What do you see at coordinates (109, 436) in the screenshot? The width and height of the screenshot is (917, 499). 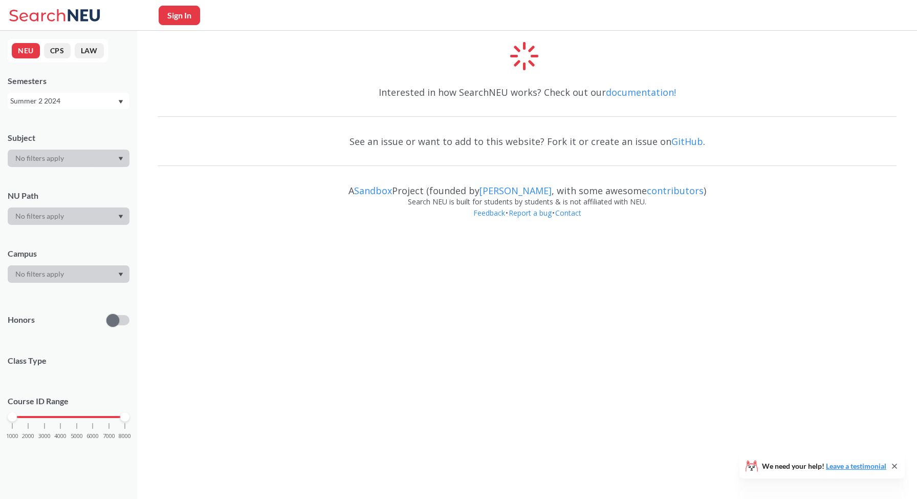 I see `span: 7000` at bounding box center [109, 436].